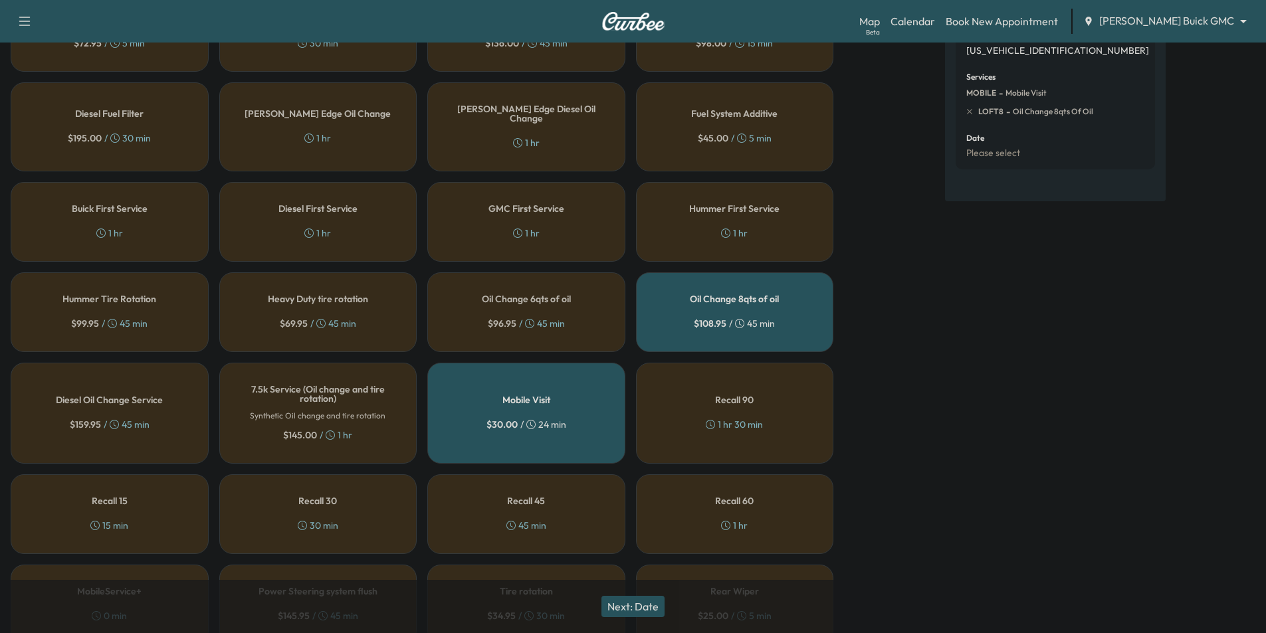 The width and height of the screenshot is (1266, 633). I want to click on div: 15 min, so click(109, 526).